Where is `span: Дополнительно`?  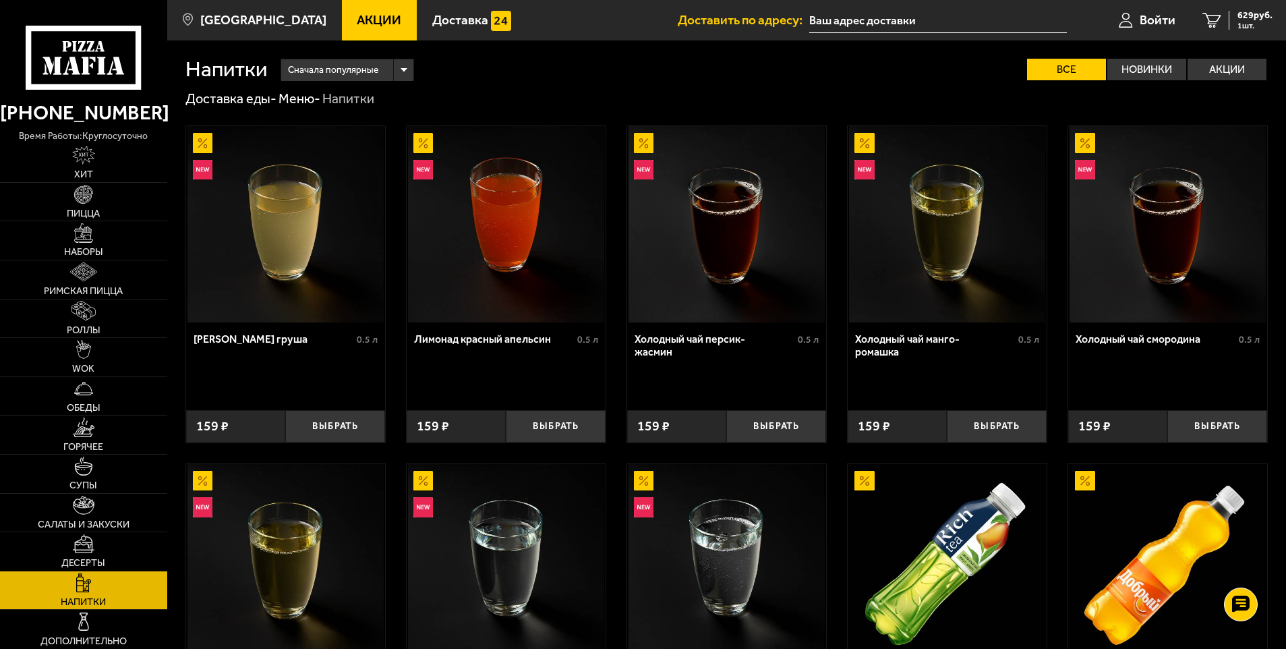
span: Дополнительно is located at coordinates (84, 641).